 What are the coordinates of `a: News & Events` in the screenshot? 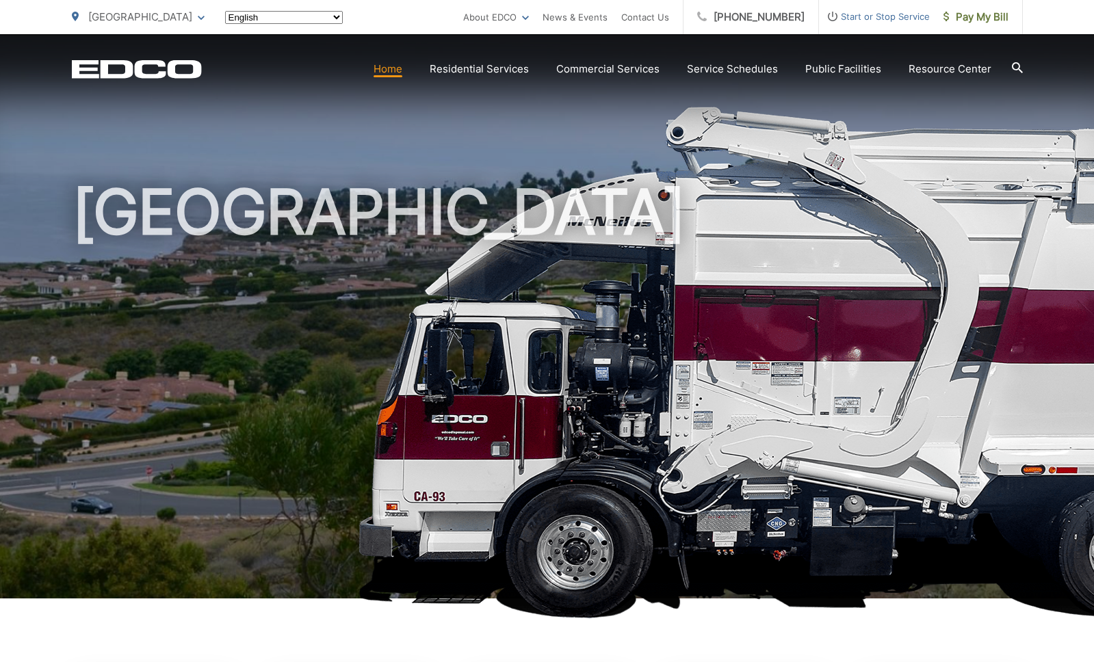 It's located at (575, 17).